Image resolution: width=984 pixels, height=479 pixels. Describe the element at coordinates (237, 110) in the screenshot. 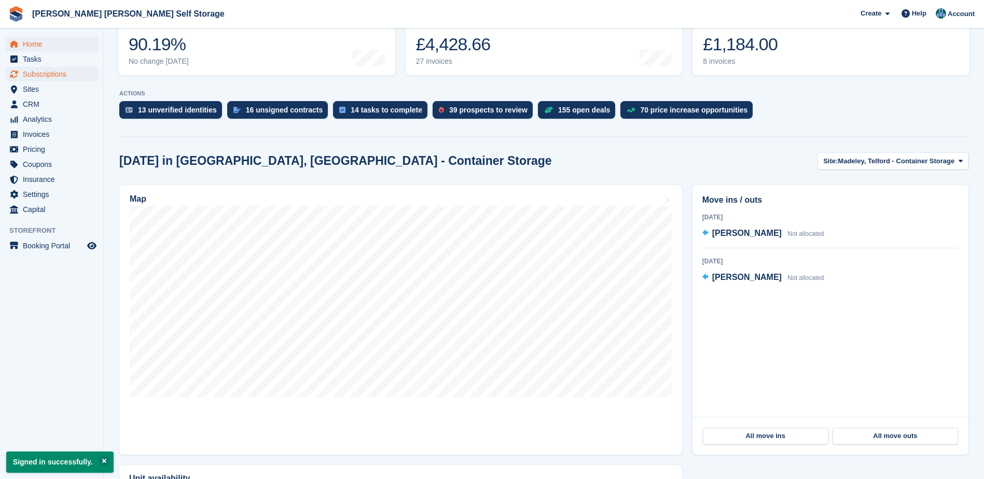

I see `img: contract_signature_icon-13c848040528278c33f63329250d36e43548de30e8caae1d1a13099fd9432cc5.svg` at that location.